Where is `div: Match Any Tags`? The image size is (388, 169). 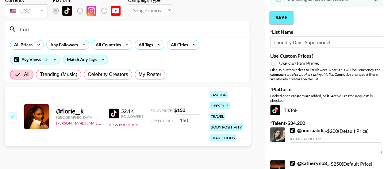
div: Match Any Tags is located at coordinates (85, 59).